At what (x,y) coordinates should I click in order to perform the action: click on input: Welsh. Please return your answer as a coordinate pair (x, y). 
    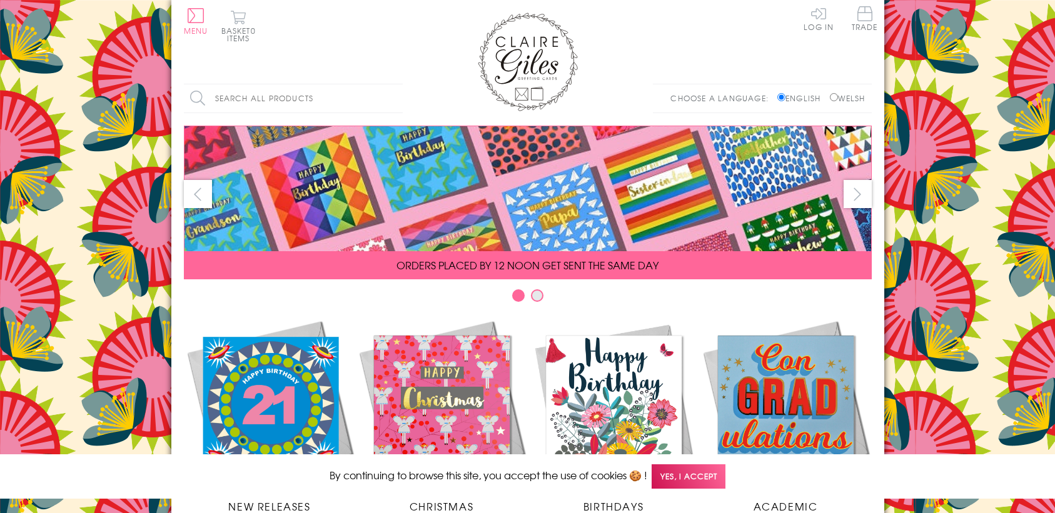
    Looking at the image, I should click on (834, 97).